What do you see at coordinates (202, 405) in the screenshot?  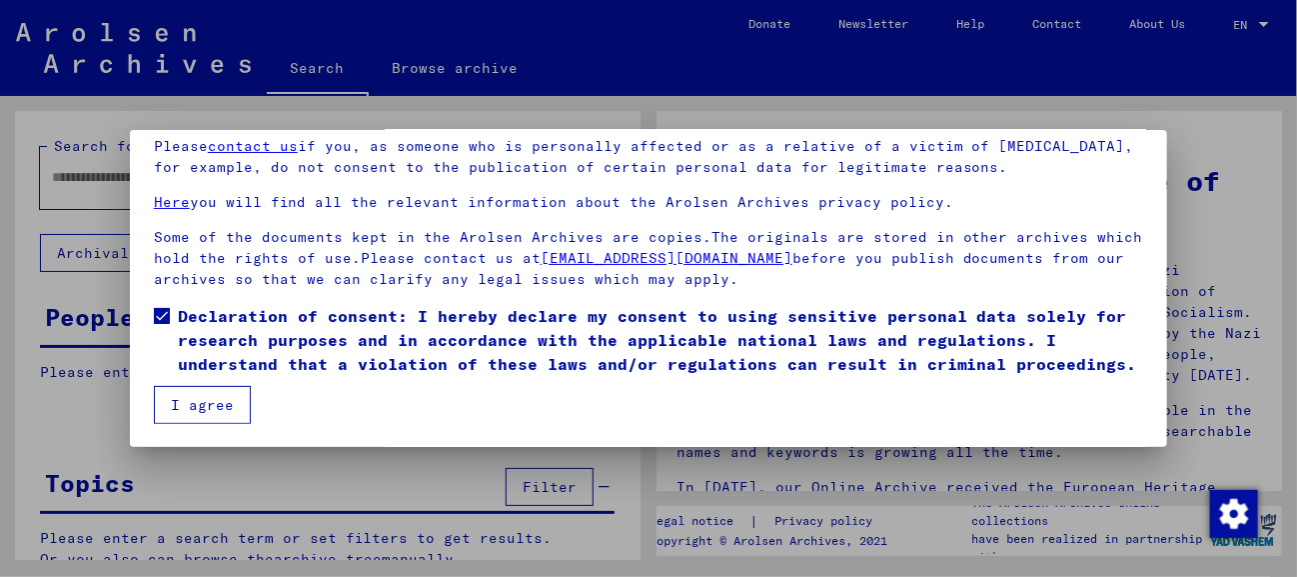 I see `button: I agree` at bounding box center [202, 405].